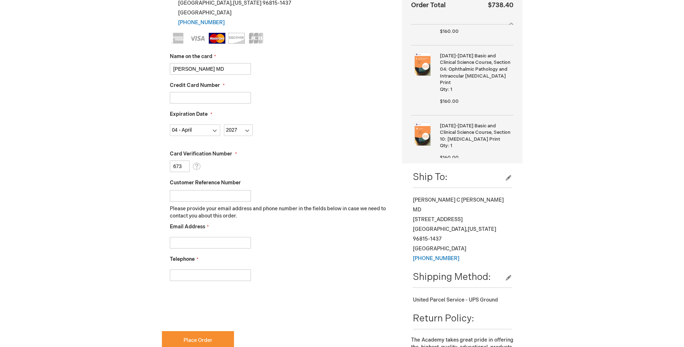 The image size is (684, 347). I want to click on img: JCB, so click(256, 38).